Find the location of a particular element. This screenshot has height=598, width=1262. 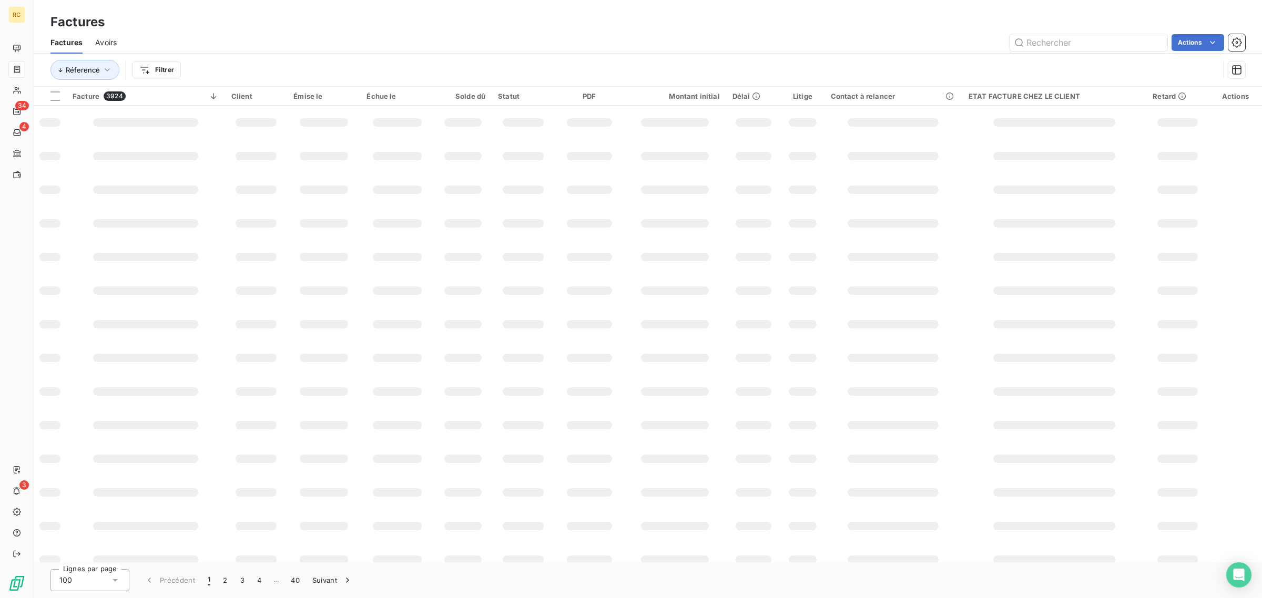

button: Filtrer is located at coordinates (157, 70).